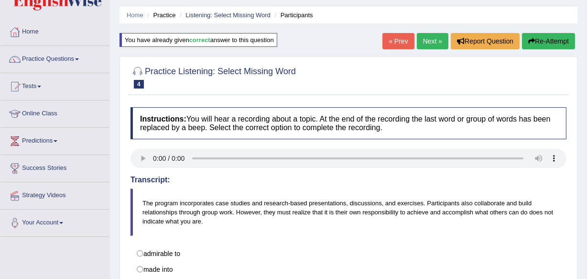 The height and width of the screenshot is (279, 587). What do you see at coordinates (228, 15) in the screenshot?
I see `a: Listening: Select Missing Word` at bounding box center [228, 15].